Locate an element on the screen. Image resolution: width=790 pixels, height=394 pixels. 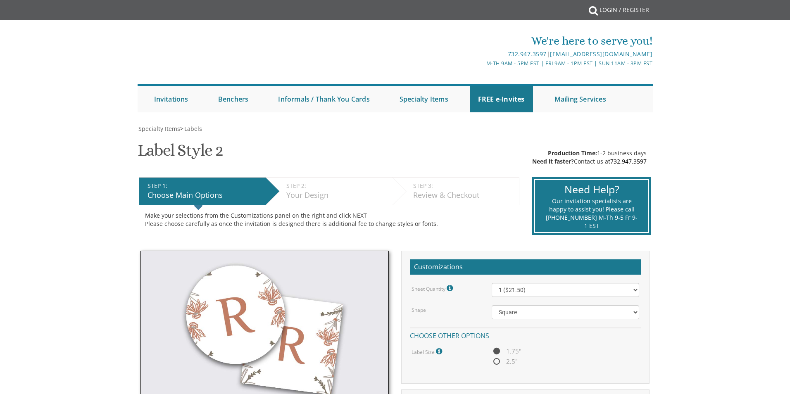
div: Make your selections from the Customizations panel on the right and click NEXT Please choose care... is located at coordinates (329, 220).